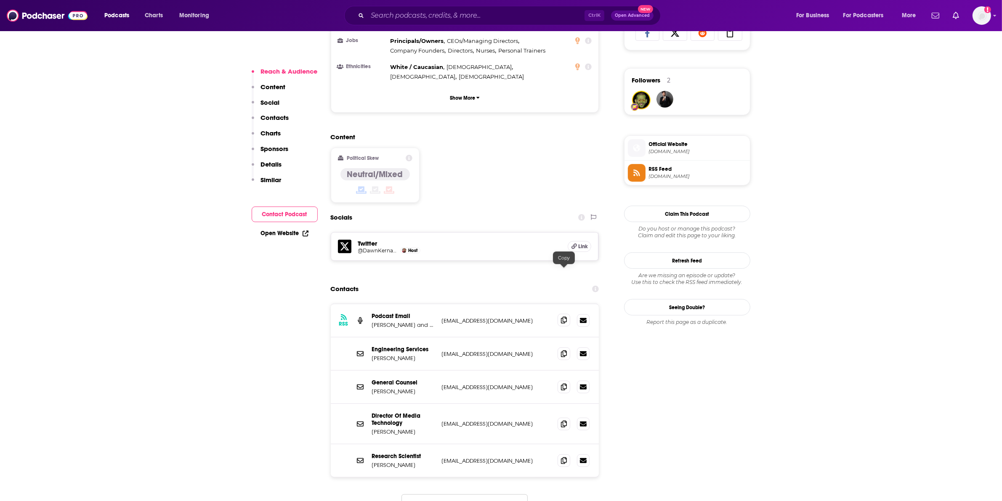  I want to click on button: Show profile menu, so click(982, 16).